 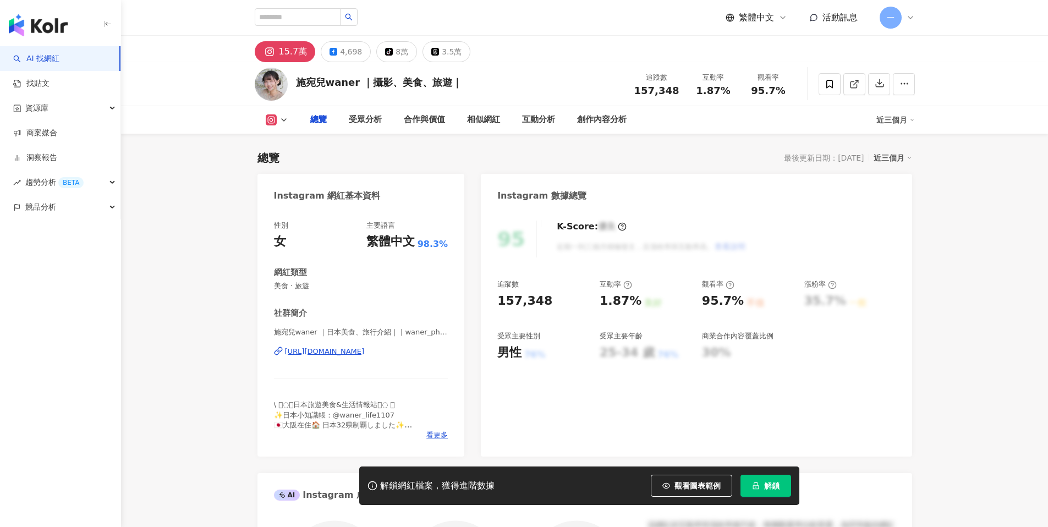 What do you see at coordinates (452, 52) in the screenshot?
I see `div: 3.5萬` at bounding box center [452, 52].